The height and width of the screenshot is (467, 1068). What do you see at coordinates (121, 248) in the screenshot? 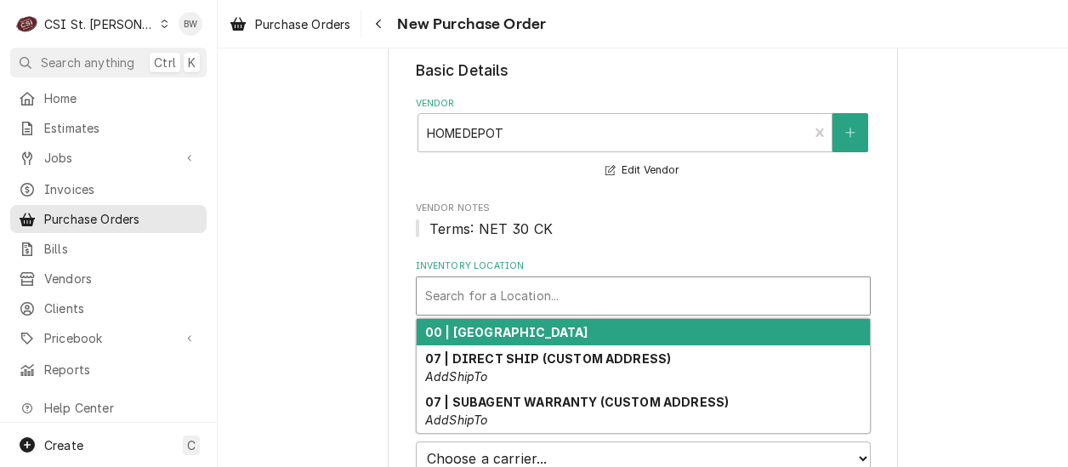
I see `span: Bills` at bounding box center [121, 248].